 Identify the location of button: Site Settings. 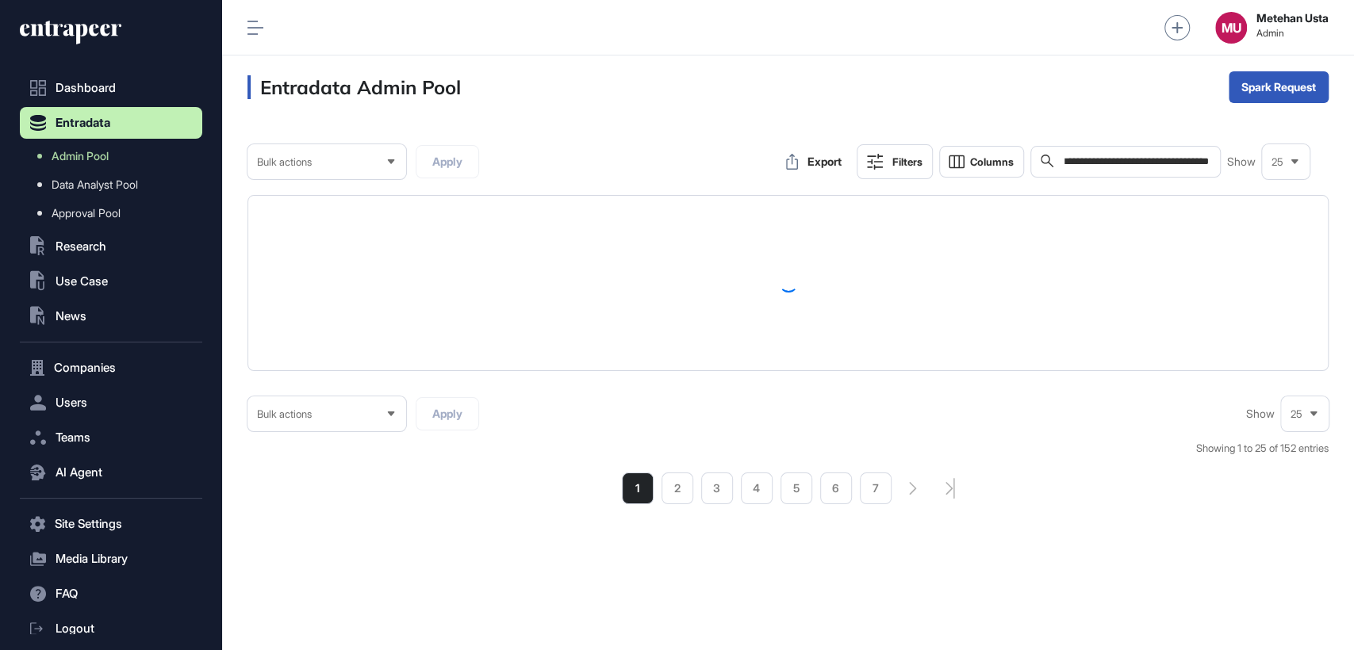
(111, 524).